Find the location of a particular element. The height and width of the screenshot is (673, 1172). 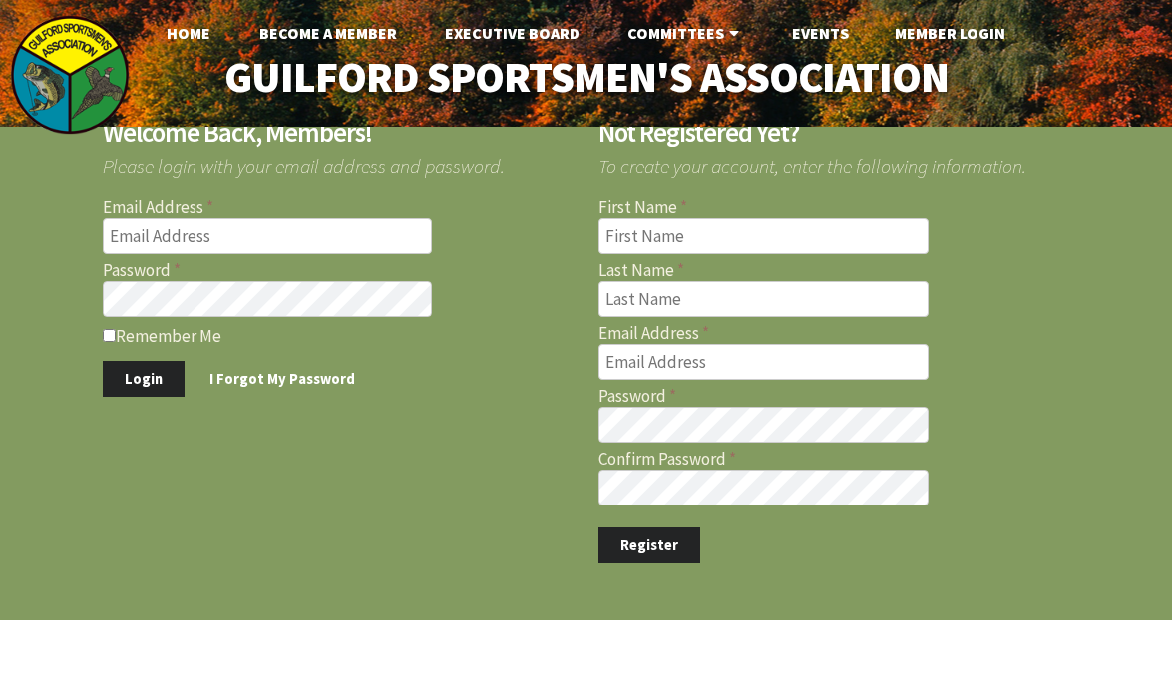

label: Remember Me is located at coordinates (338, 335).